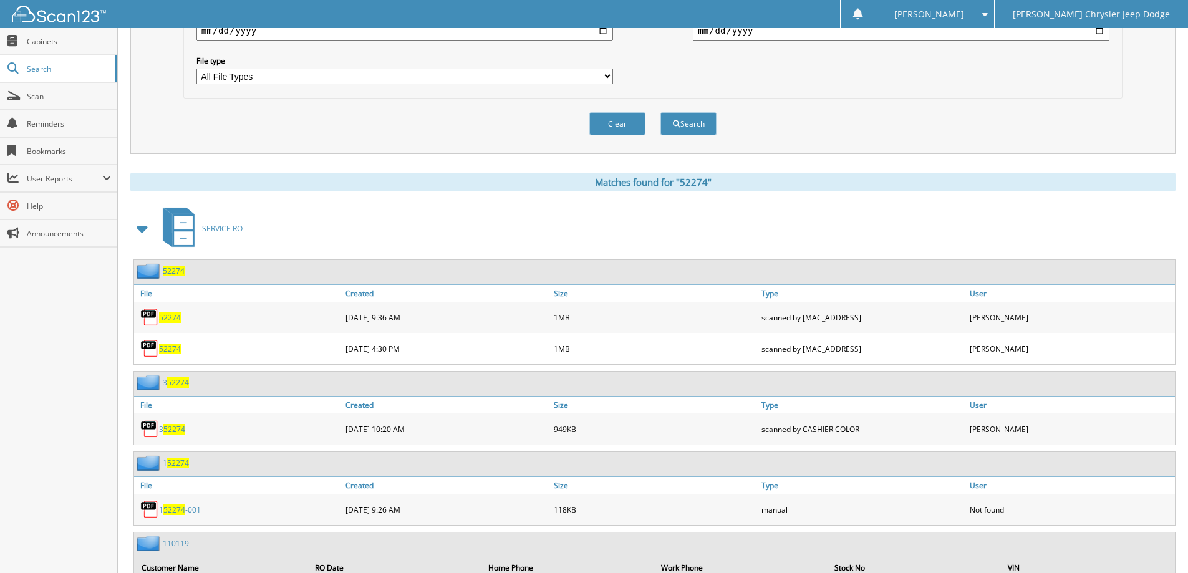  Describe the element at coordinates (1071, 509) in the screenshot. I see `div: Not found` at that location.